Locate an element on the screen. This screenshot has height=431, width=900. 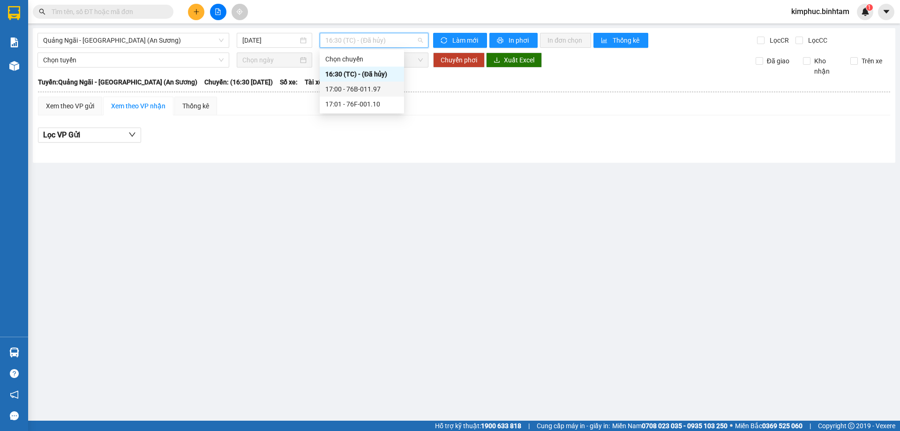
span: 1 is located at coordinates (869, 8).